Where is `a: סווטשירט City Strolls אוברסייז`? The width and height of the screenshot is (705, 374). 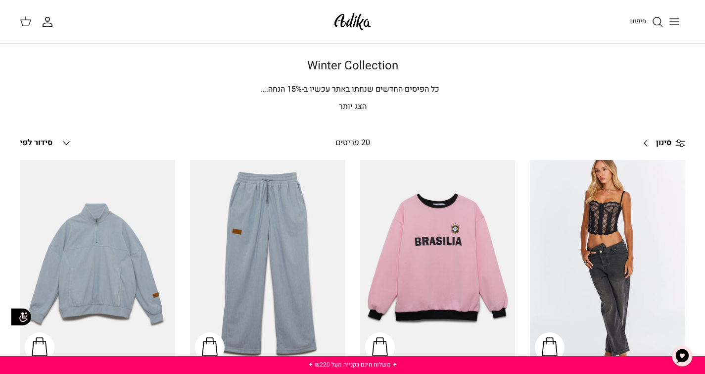
a: סווטשירט City Strolls אוברסייז is located at coordinates (97, 263).